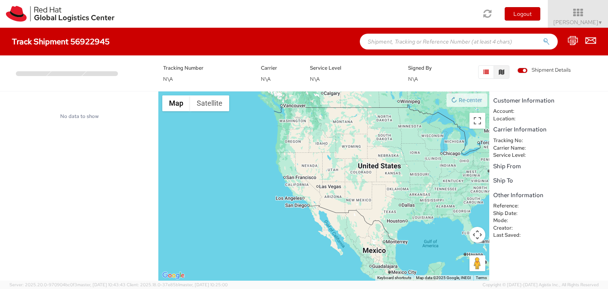 Image resolution: width=608 pixels, height=289 pixels. Describe the element at coordinates (177, 285) in the screenshot. I see `span: Client: 2025.18.0-37e85b1` at that location.